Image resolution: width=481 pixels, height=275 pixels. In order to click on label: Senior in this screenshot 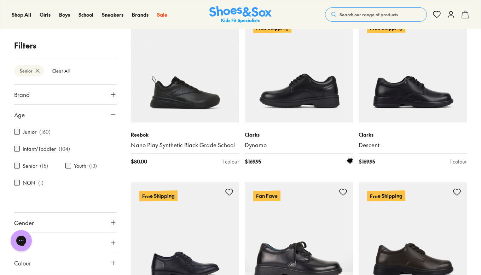, I will do `click(30, 166)`.